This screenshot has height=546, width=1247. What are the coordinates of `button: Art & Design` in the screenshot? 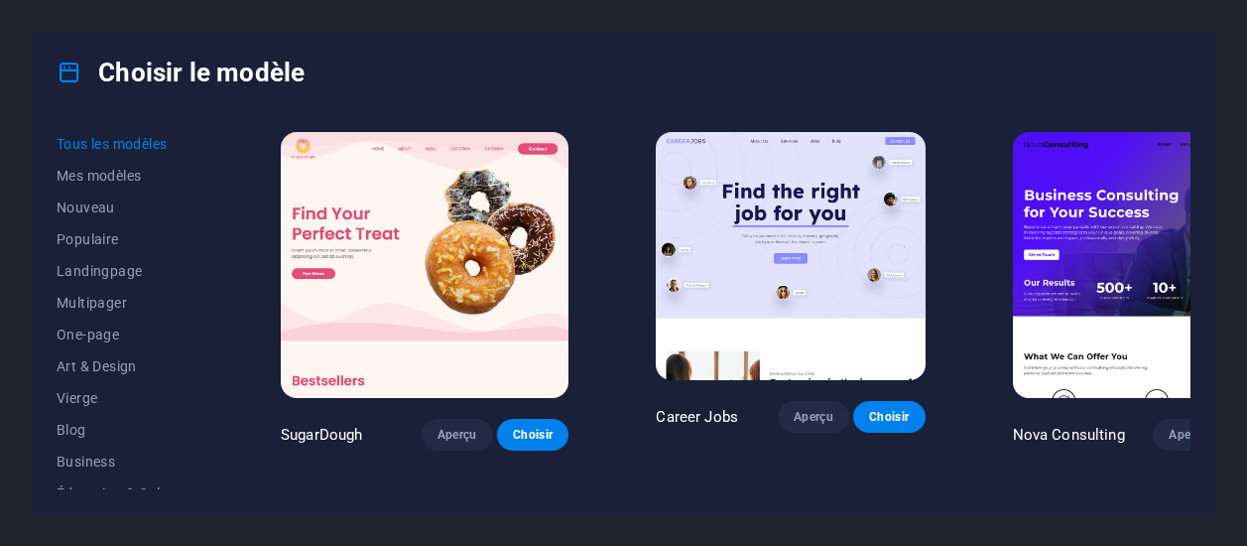 It's located at (125, 366).